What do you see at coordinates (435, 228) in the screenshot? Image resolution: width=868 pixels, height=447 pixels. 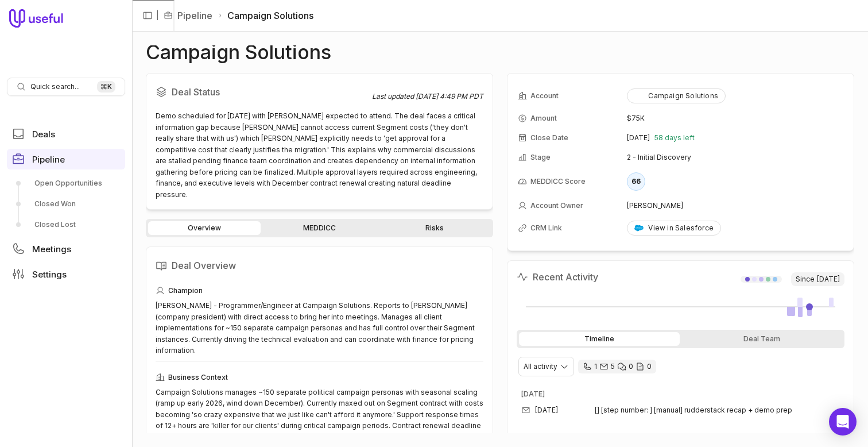 I see `a: Risks` at bounding box center [435, 228].